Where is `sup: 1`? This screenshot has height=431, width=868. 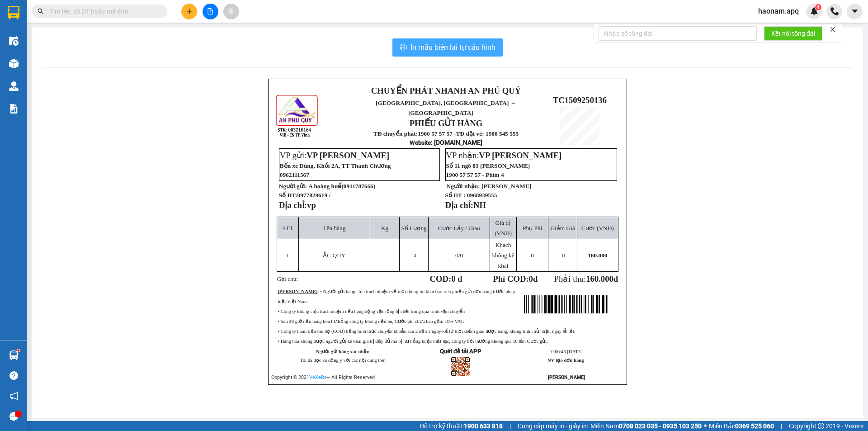 sup: 1 is located at coordinates (19, 350).